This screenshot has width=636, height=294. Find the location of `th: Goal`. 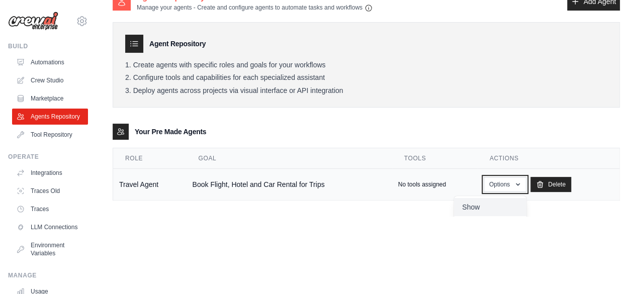

th: Goal is located at coordinates (289, 158).